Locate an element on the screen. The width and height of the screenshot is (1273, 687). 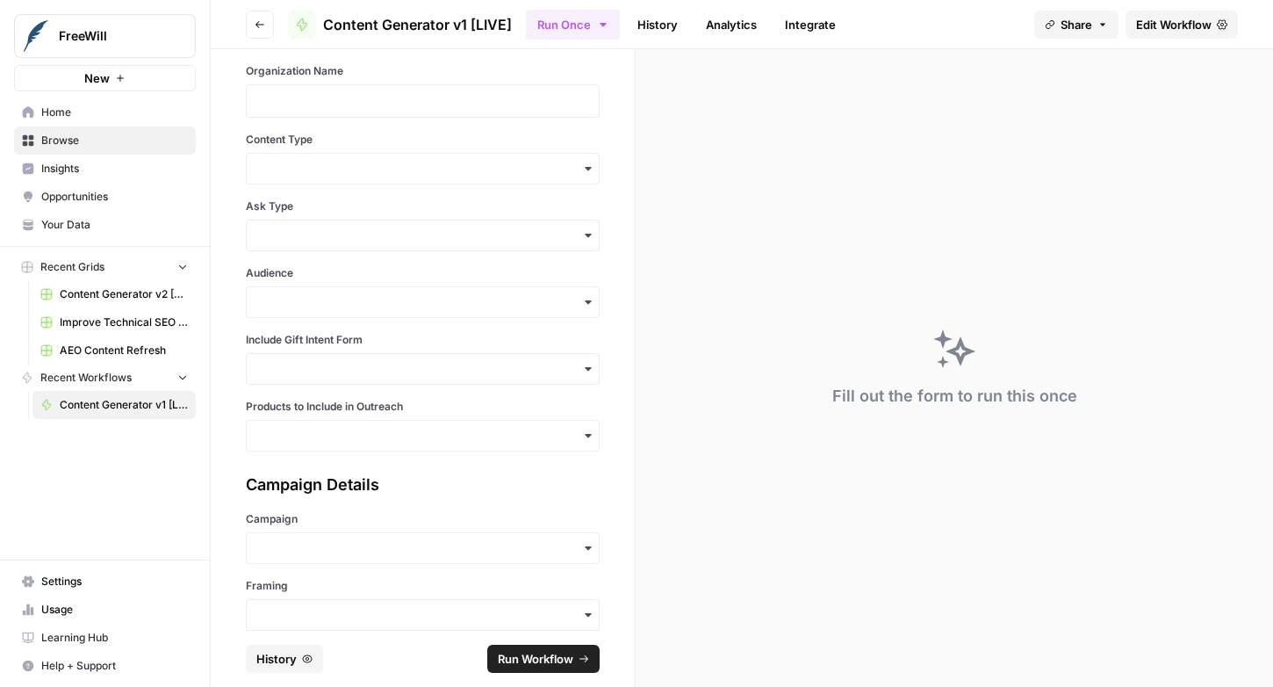
span: Settings is located at coordinates (114, 581).